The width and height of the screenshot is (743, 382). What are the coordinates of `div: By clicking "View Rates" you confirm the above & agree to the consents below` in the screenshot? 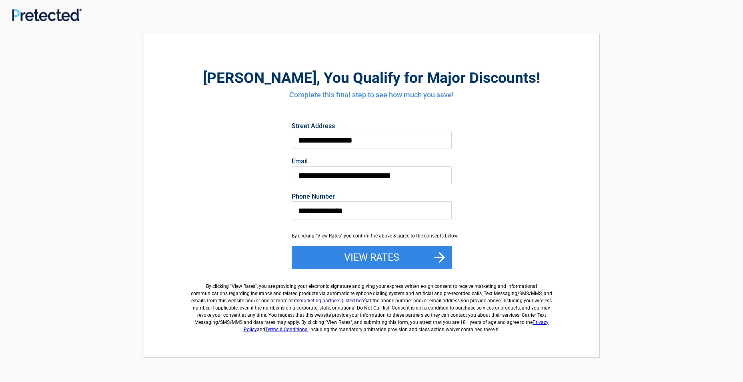 It's located at (372, 236).